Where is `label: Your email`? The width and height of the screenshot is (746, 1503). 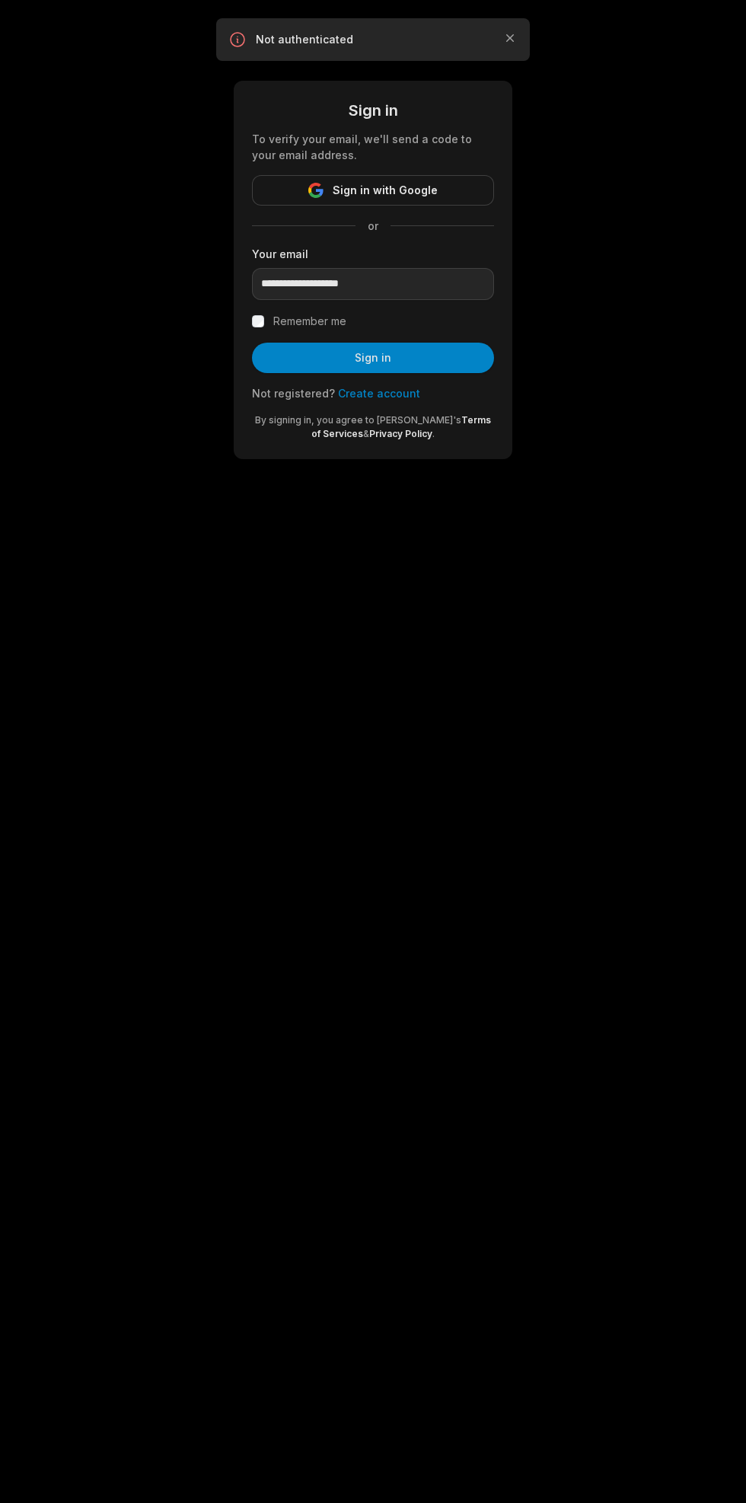 label: Your email is located at coordinates (373, 253).